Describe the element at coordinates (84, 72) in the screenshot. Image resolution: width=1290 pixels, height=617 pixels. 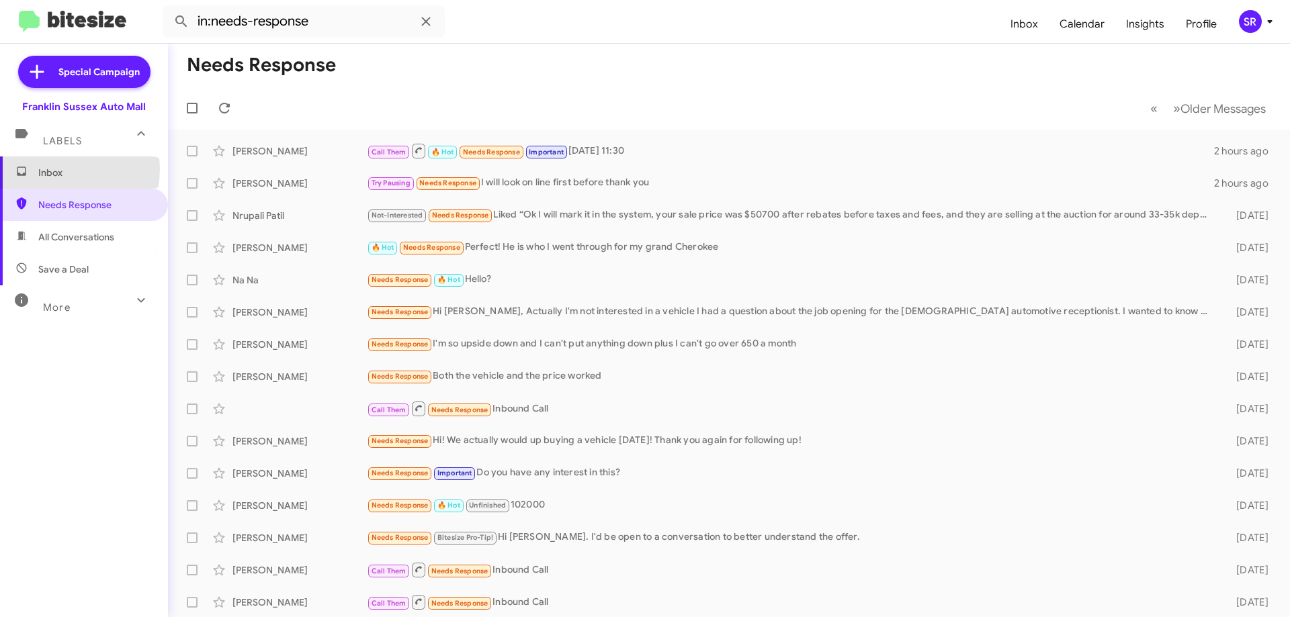
I see `a: Special Campaign` at that location.